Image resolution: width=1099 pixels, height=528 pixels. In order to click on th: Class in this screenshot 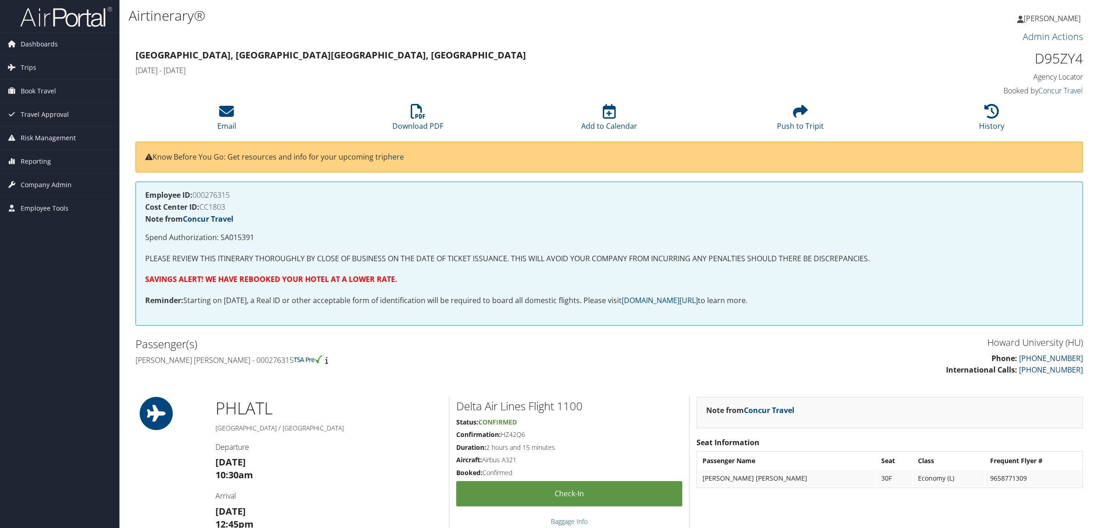, I will do `click(949, 460)`.